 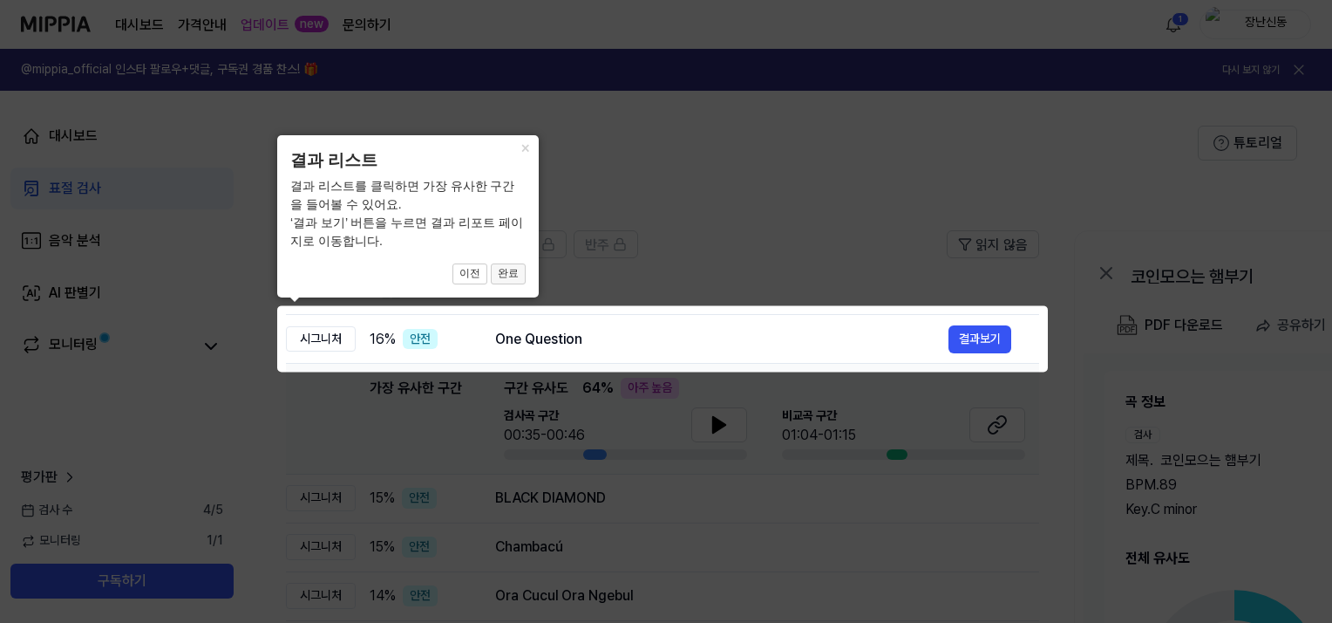 What do you see at coordinates (980, 339) in the screenshot?
I see `button: 결과보기` at bounding box center [980, 339].